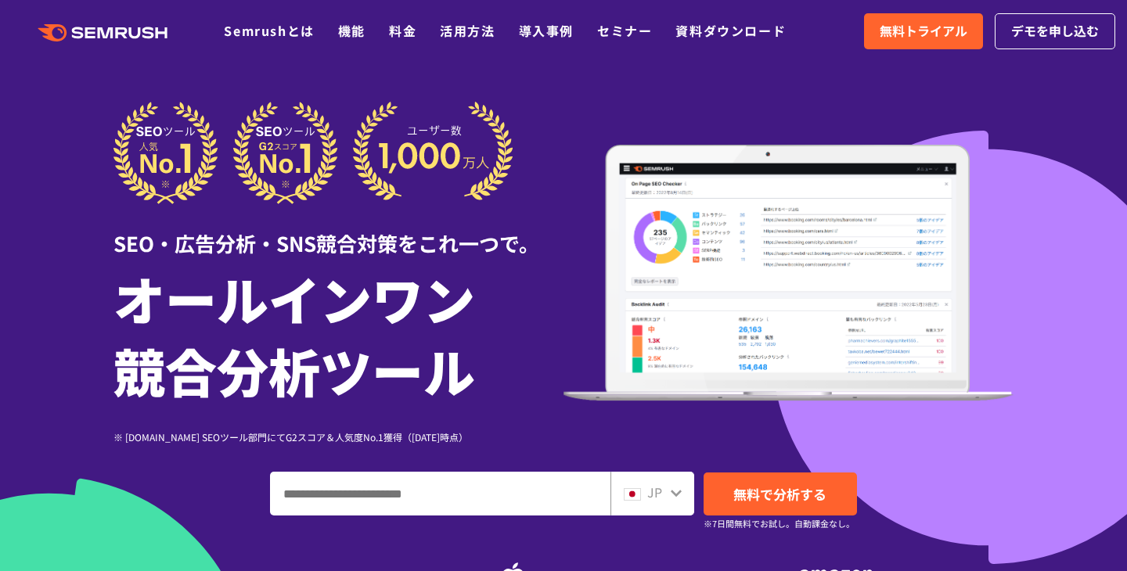 This screenshot has width=1127, height=571. I want to click on a: 機能, so click(351, 31).